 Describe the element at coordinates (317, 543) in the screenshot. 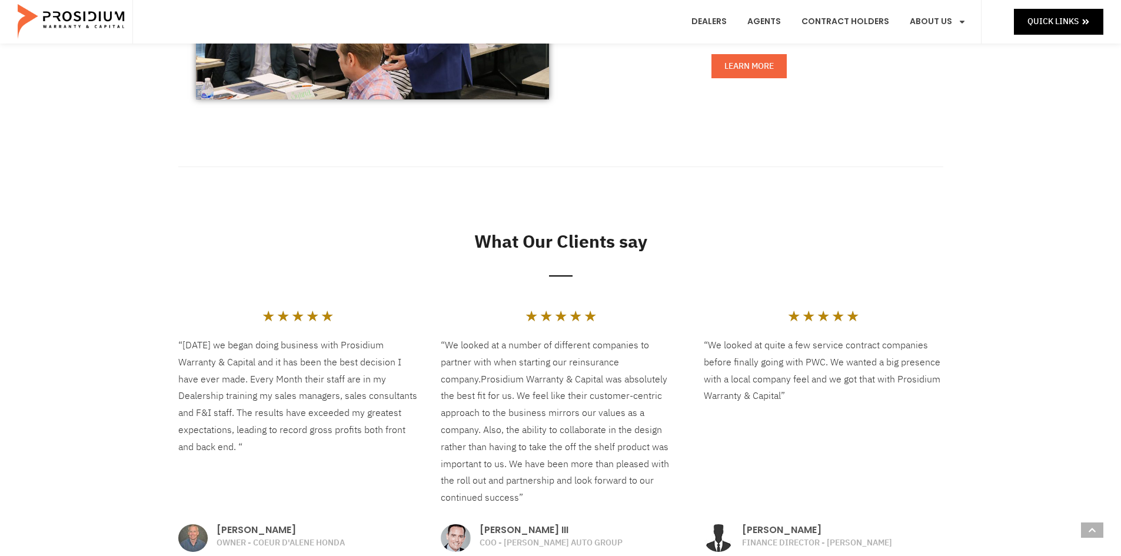

I see `p: OWNER - COEUR D'ALENE HONDA` at that location.